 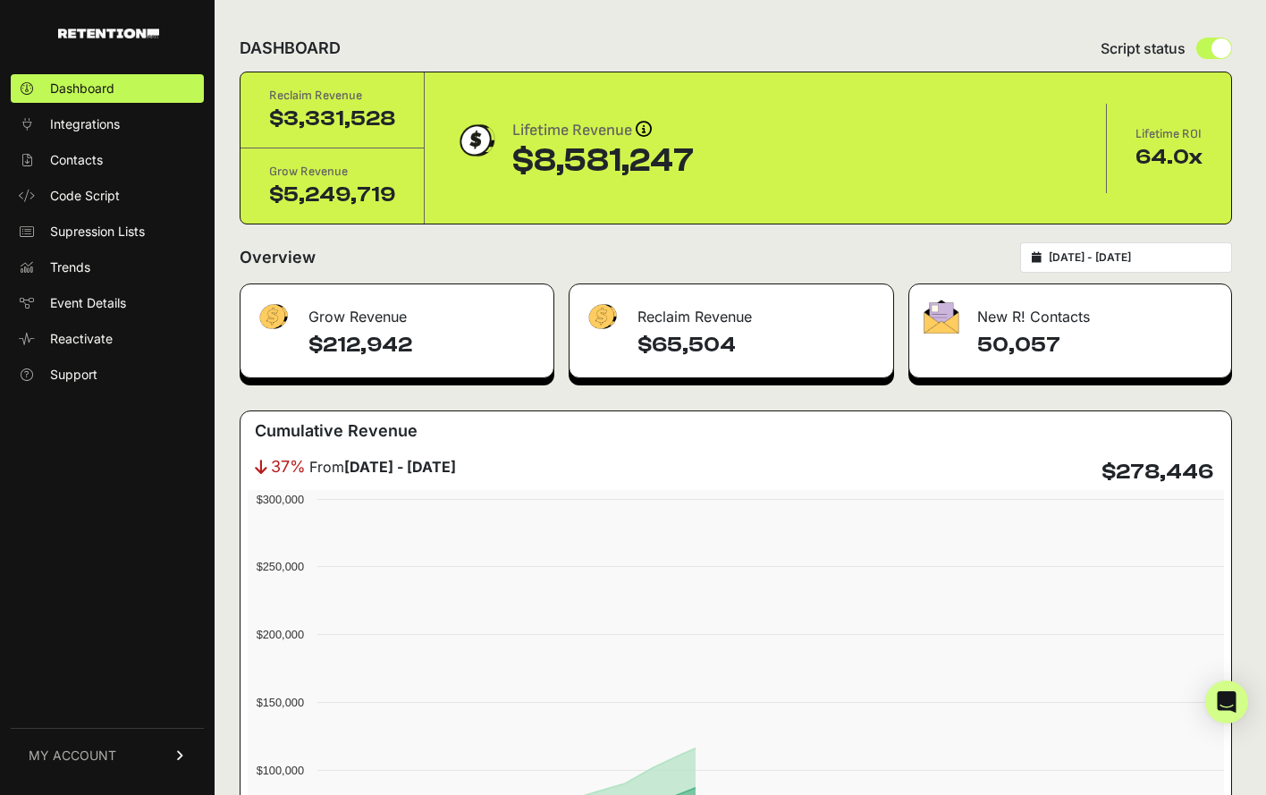 What do you see at coordinates (107, 160) in the screenshot?
I see `a: Contacts` at bounding box center [107, 160].